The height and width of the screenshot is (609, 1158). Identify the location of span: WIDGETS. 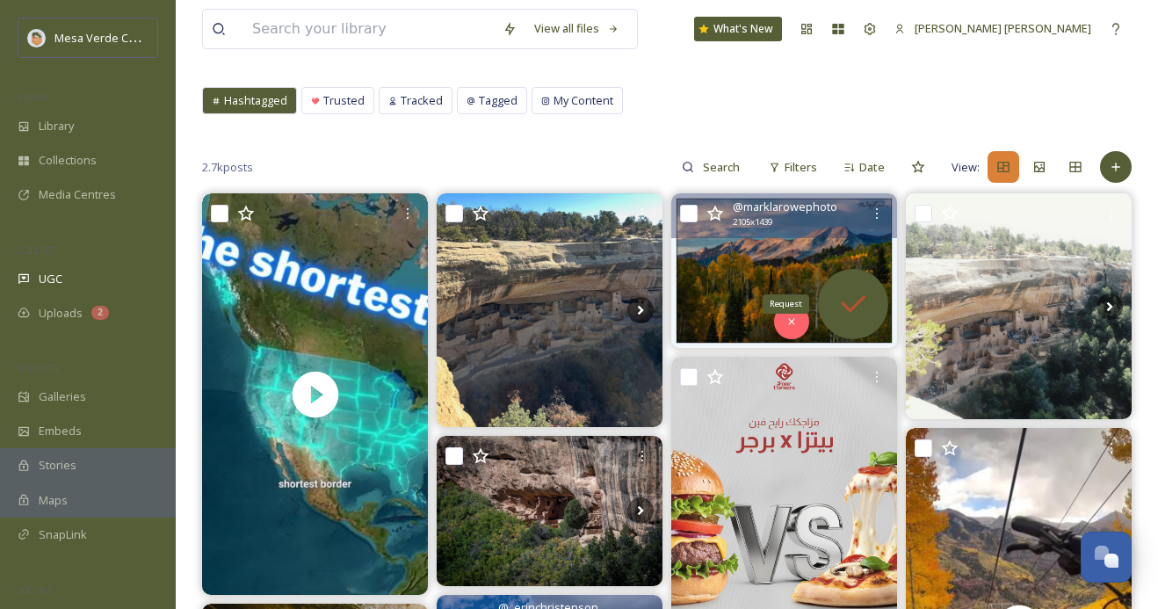
(38, 367).